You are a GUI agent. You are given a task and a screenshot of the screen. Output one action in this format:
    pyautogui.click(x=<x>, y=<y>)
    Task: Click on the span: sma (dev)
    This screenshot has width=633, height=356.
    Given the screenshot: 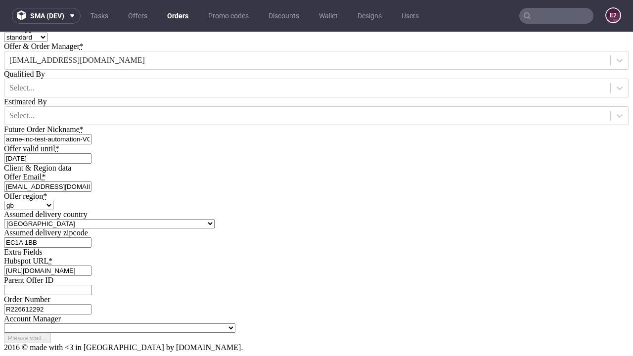 What is the action you would take?
    pyautogui.click(x=47, y=16)
    